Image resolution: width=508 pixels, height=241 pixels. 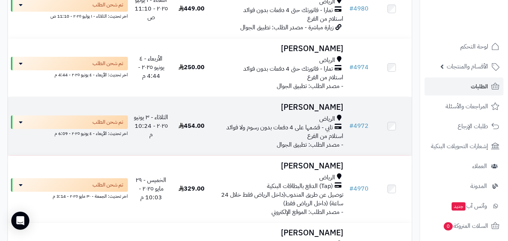 I want to click on div: اخر تحديث: الأربعاء - ٤ يونيو ٢٠٢٥ - 4:44 م, so click(x=69, y=74).